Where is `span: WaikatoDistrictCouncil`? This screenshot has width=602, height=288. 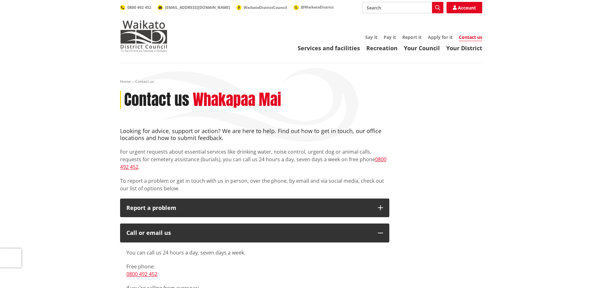 span: WaikatoDistrictCouncil is located at coordinates (265, 7).